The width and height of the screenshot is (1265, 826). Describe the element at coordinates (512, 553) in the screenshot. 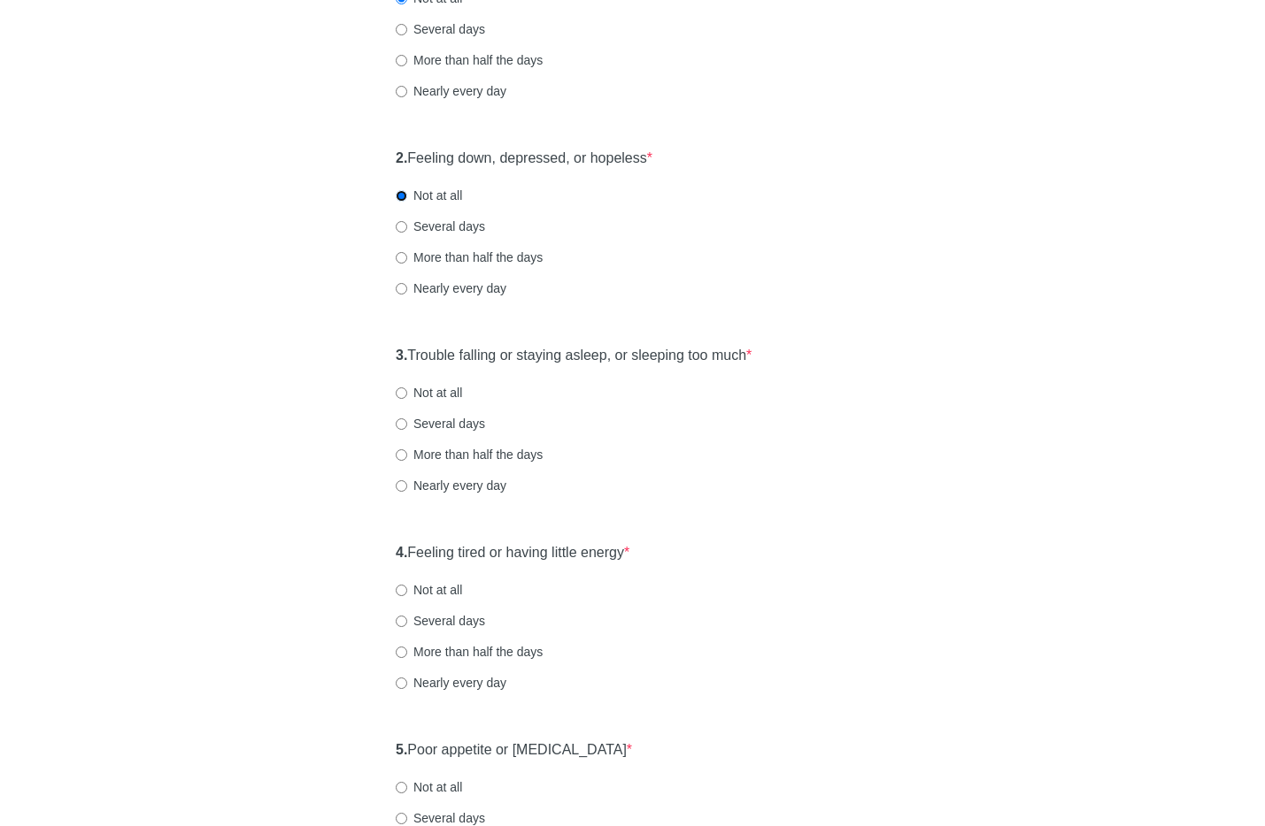

I see `label: Feeling tired or having little energy` at that location.